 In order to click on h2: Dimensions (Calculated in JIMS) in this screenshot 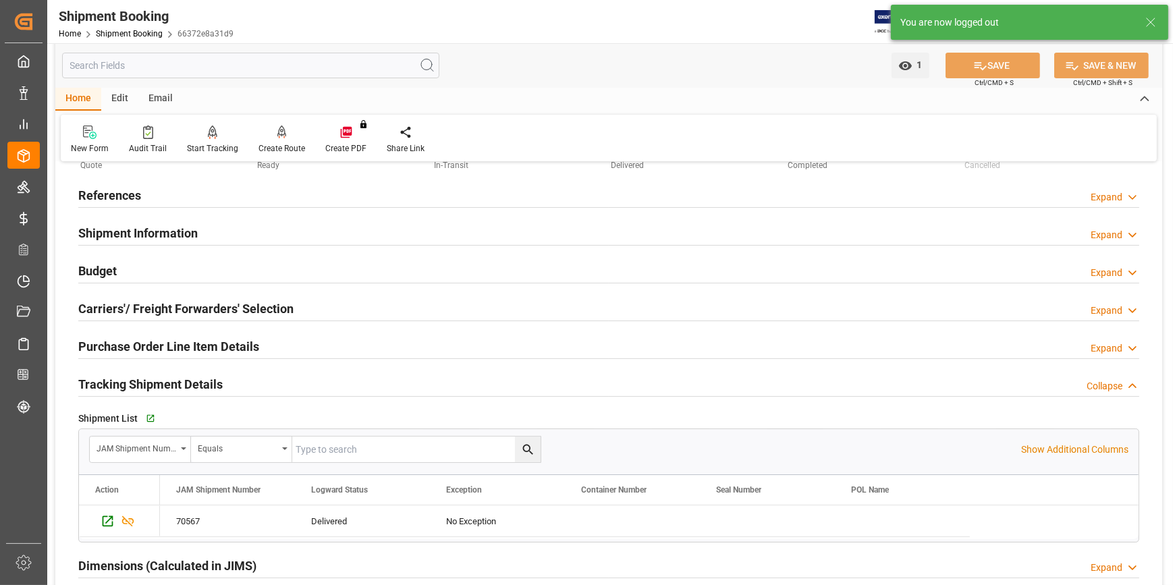, I will do `click(167, 565)`.